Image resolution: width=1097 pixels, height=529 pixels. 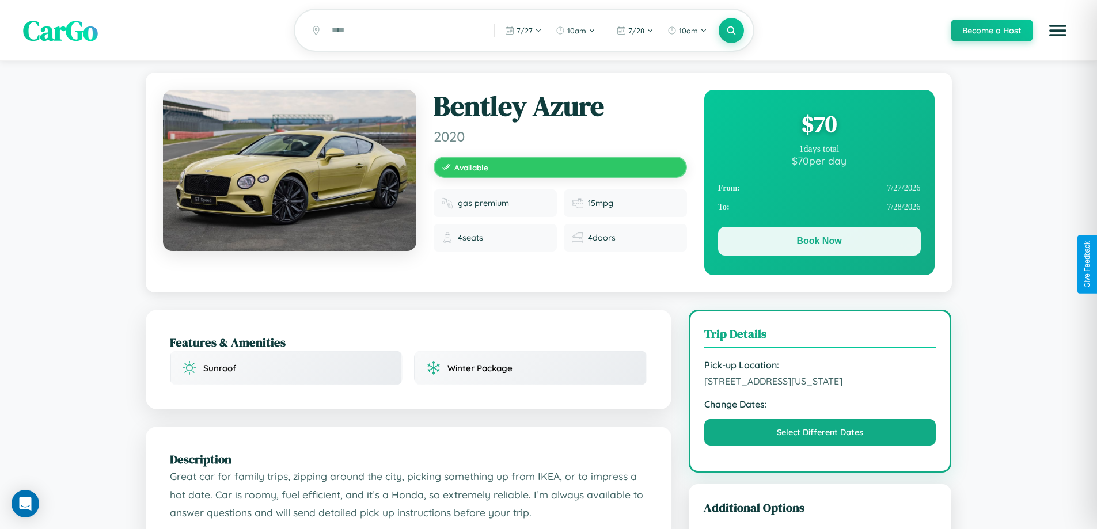 I want to click on span: Sunroof, so click(x=219, y=368).